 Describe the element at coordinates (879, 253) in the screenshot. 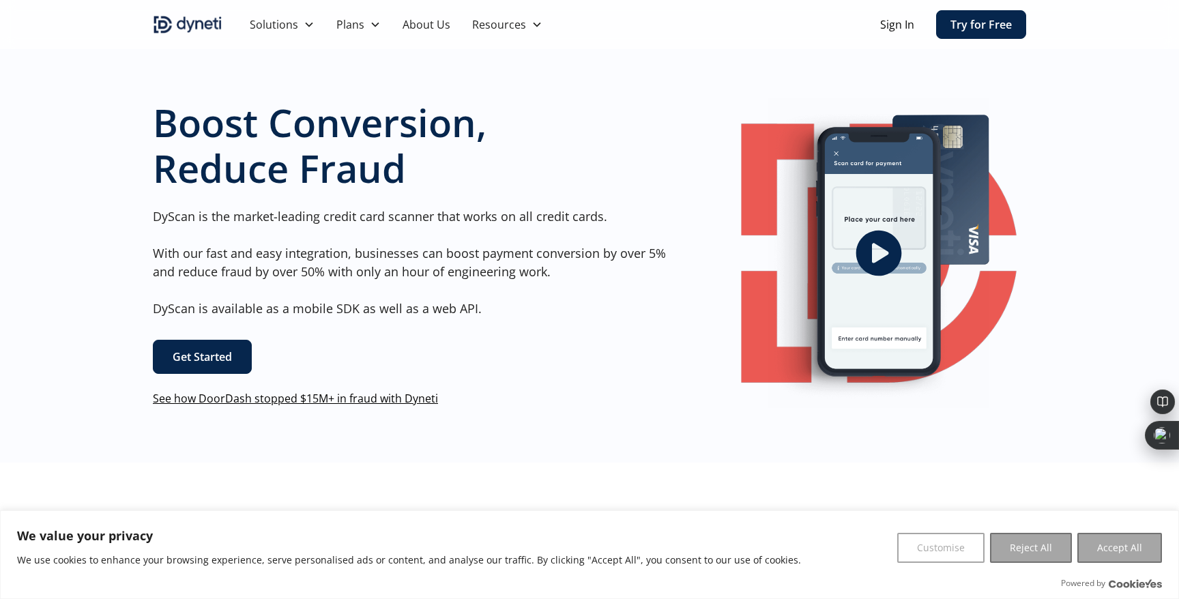

I see `img: Image of a mobile Dyneti UI scanning a credit card` at that location.